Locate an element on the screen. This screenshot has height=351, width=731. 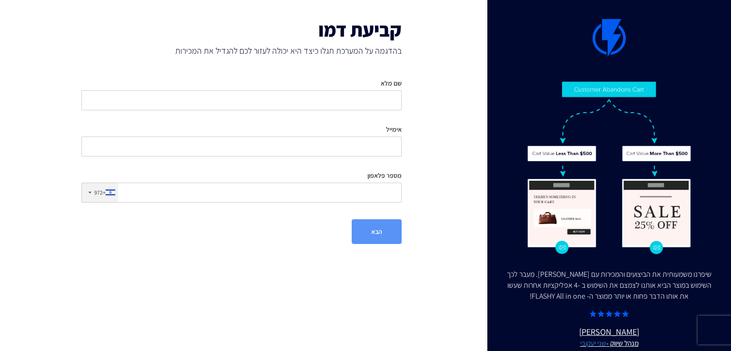
label: אימייל is located at coordinates (394, 130).